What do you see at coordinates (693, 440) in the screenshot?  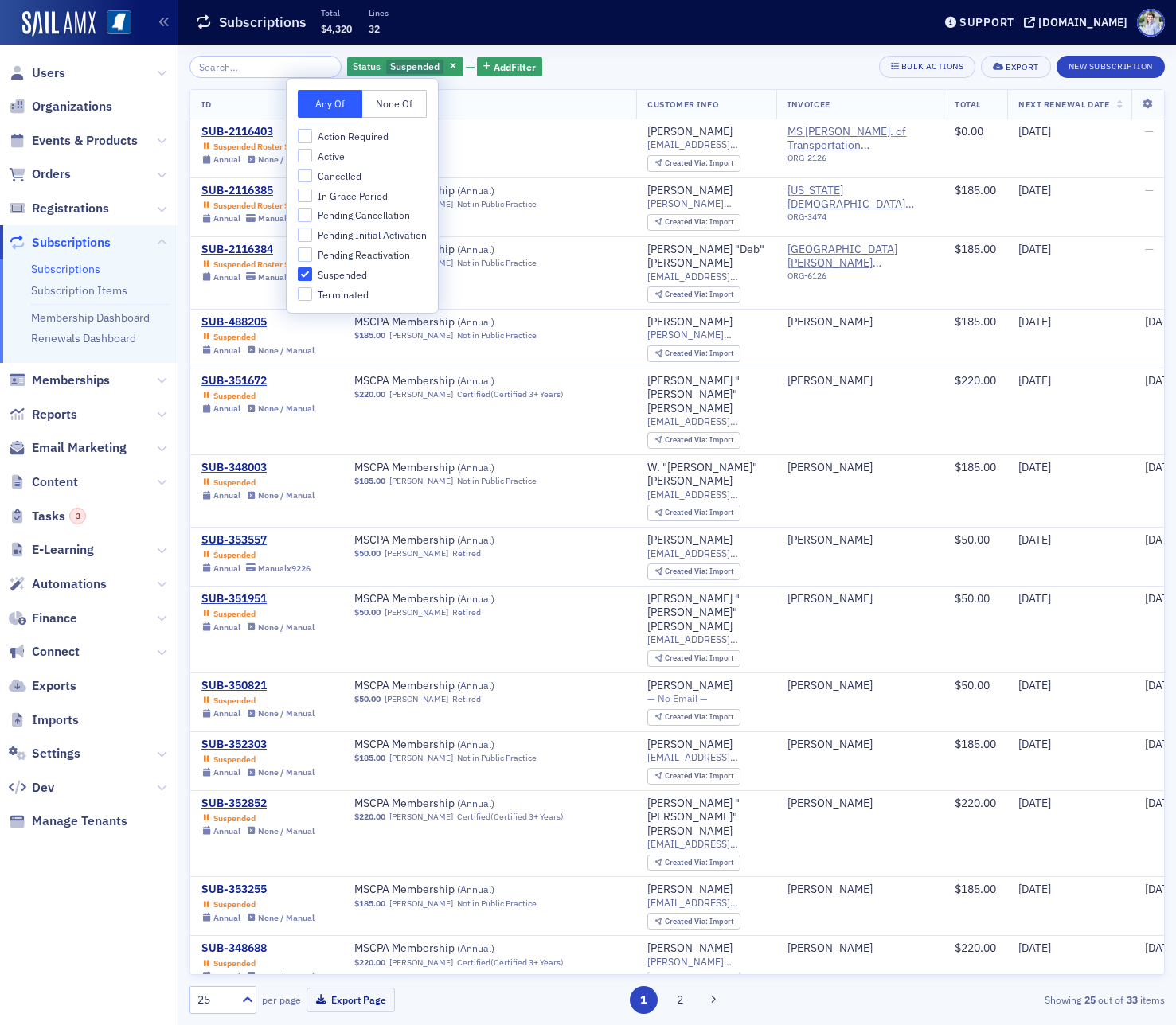 I see `div: Created Via: Import` at bounding box center [693, 440].